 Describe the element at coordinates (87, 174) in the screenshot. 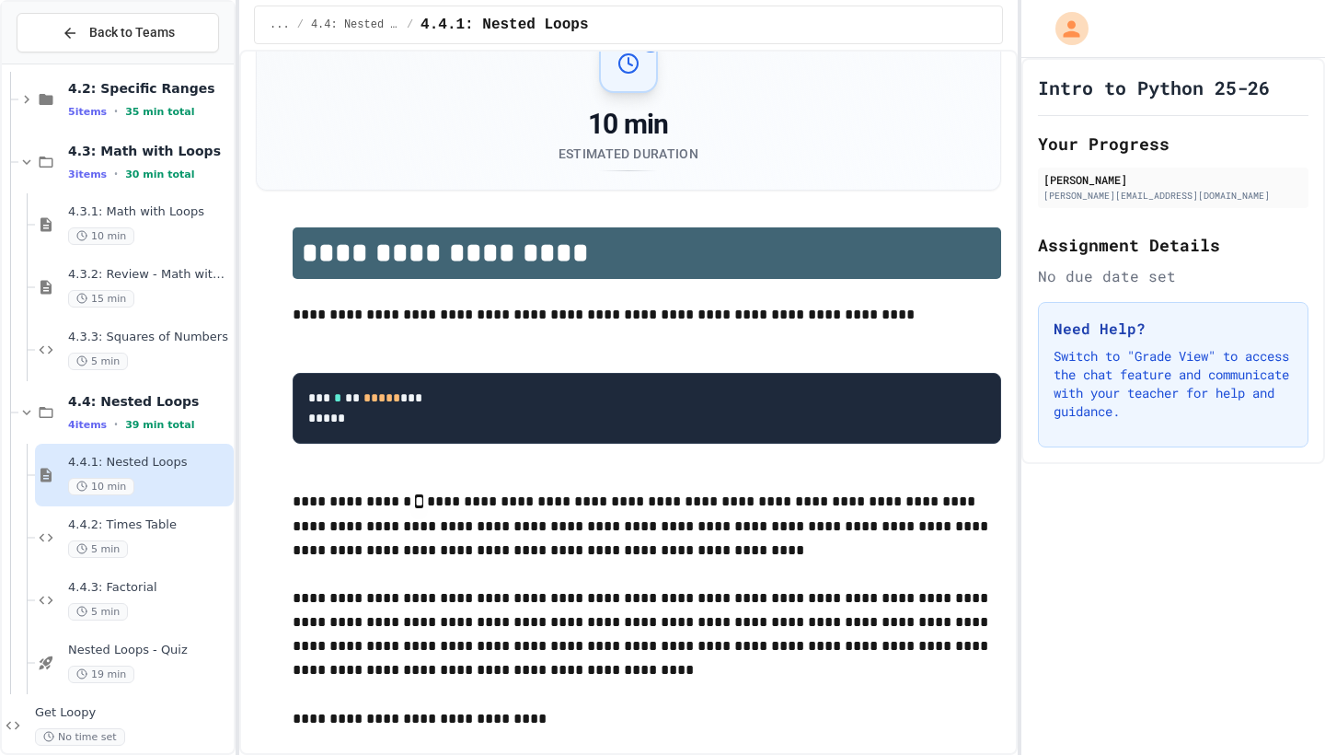

I see `span: 3 items` at that location.